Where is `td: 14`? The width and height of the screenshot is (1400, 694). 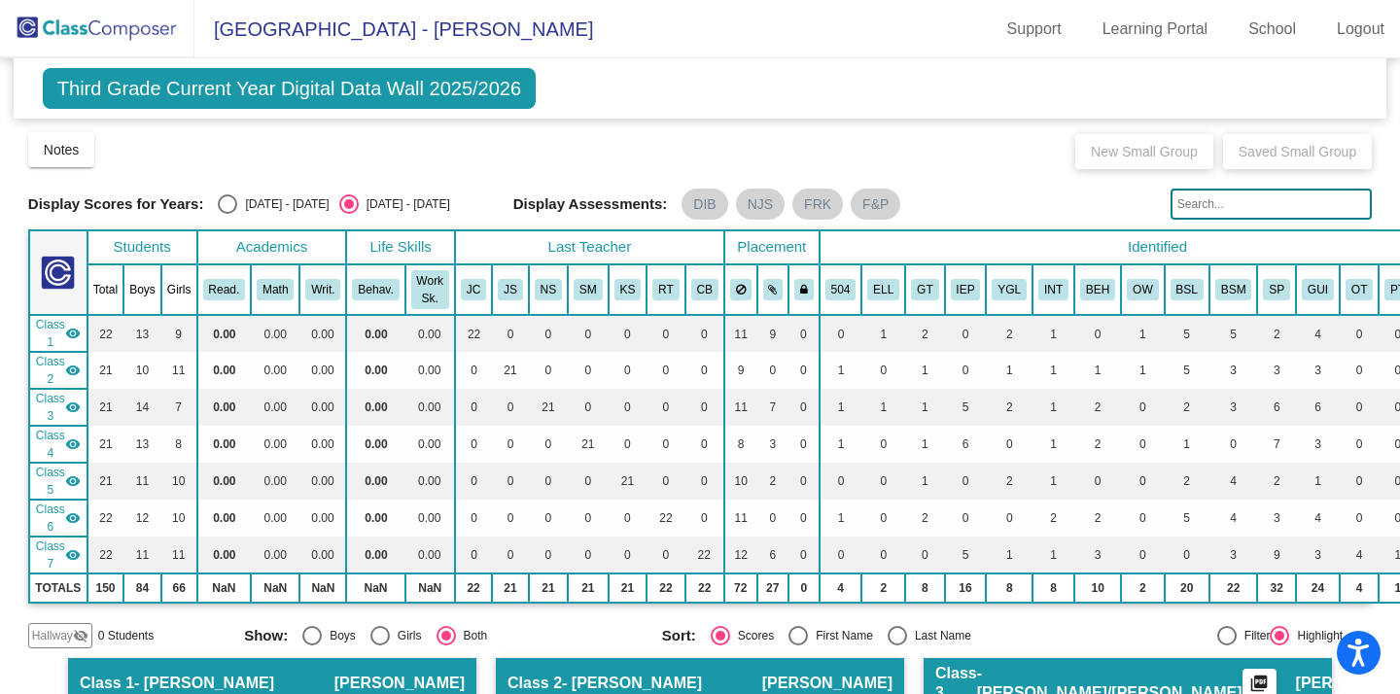
td: 14 is located at coordinates (142, 407).